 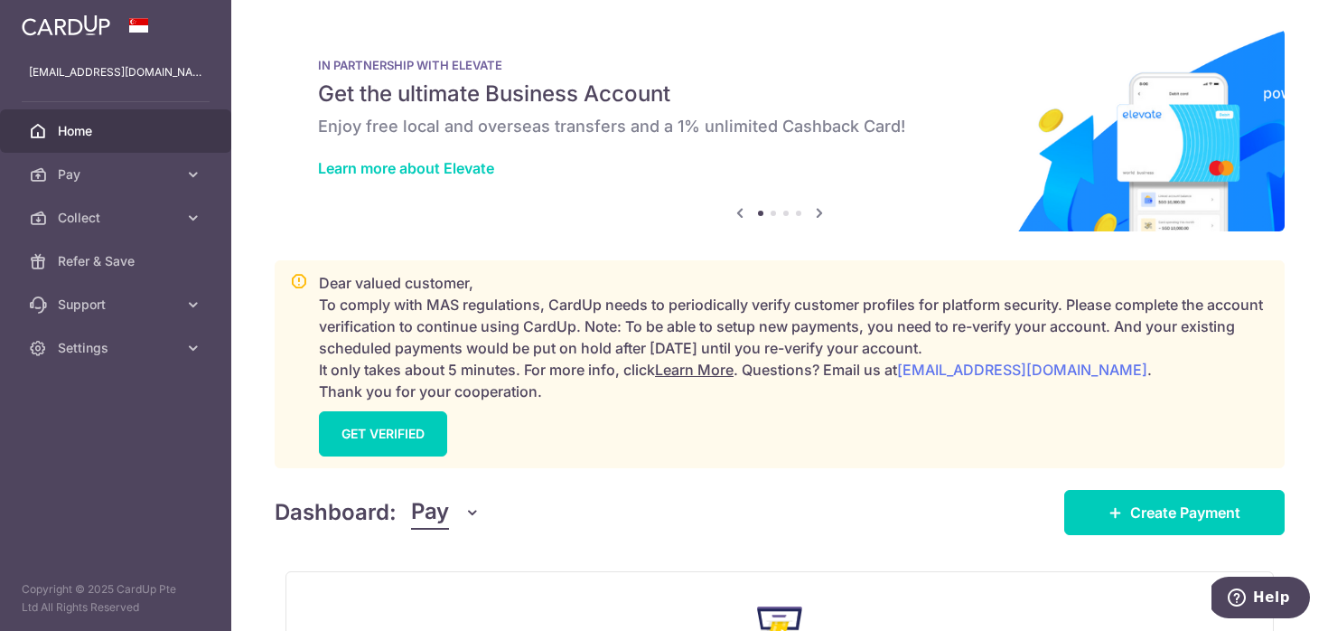 I want to click on span: Home, so click(x=117, y=131).